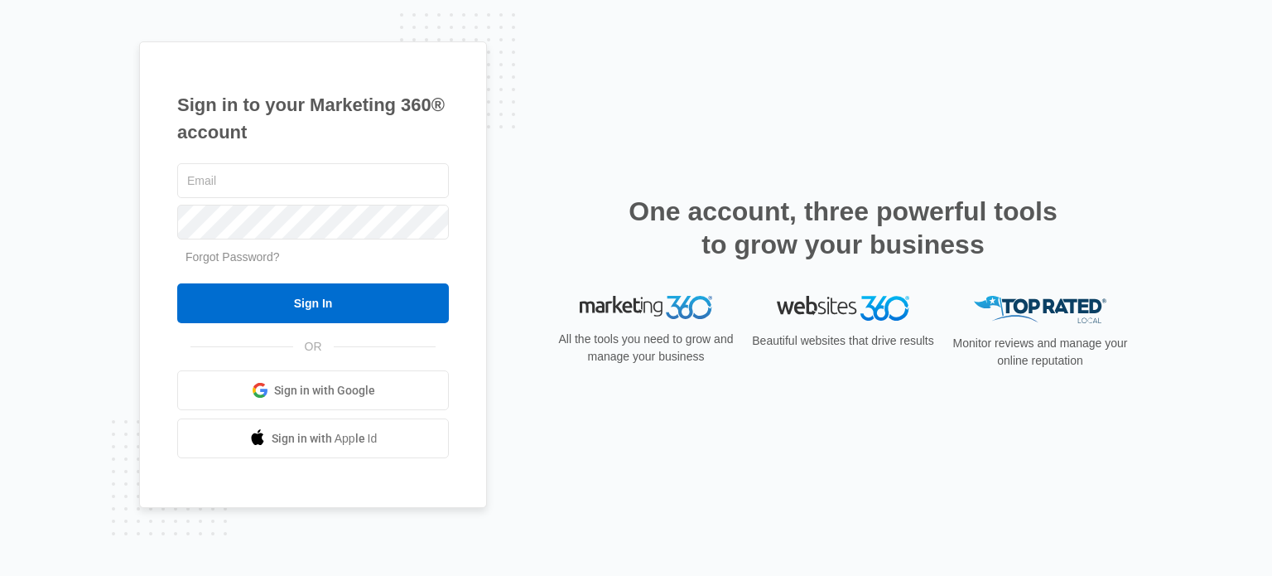 This screenshot has height=576, width=1272. What do you see at coordinates (646, 348) in the screenshot?
I see `p: All the tools you need to grow and manage your business` at bounding box center [646, 348].